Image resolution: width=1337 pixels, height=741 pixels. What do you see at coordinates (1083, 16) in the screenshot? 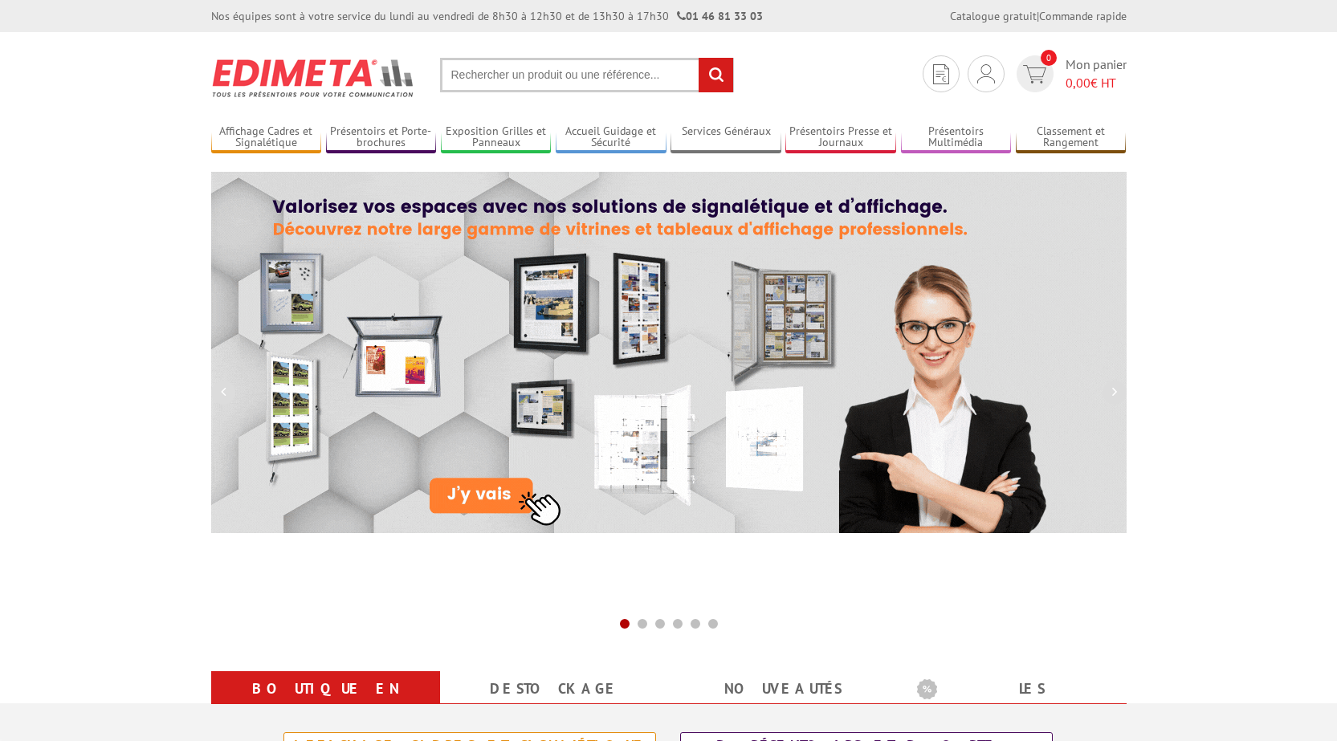
I see `a: Commande rapide` at bounding box center [1083, 16].